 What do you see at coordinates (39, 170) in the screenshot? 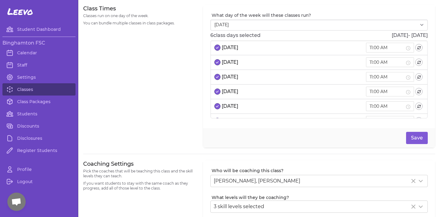
I see `a: Profile` at bounding box center [39, 170].